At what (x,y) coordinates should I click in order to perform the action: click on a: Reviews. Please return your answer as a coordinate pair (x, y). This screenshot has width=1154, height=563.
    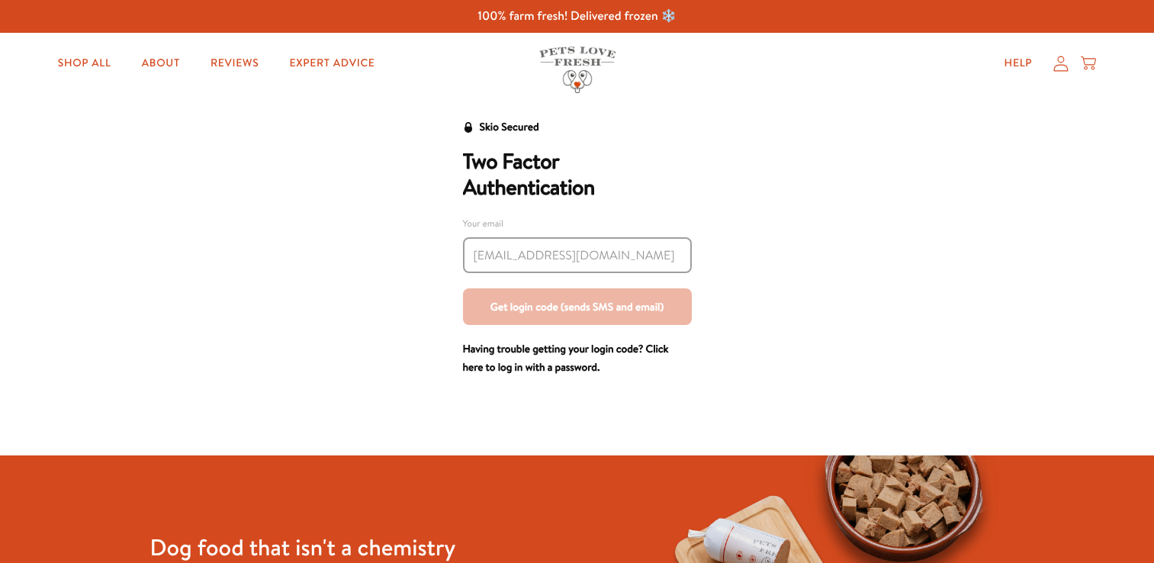
    Looking at the image, I should click on (234, 63).